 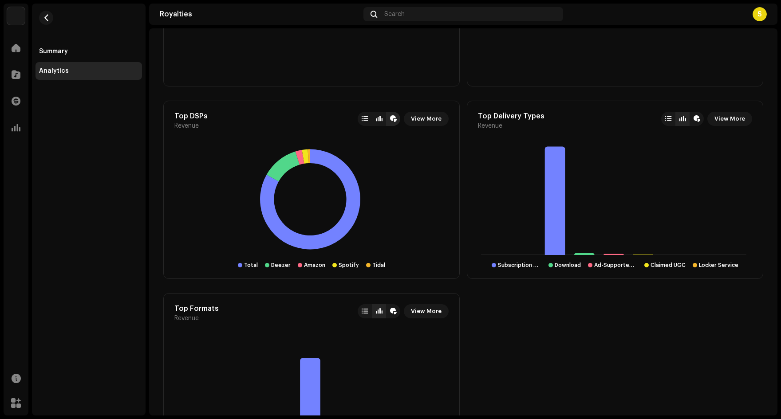 What do you see at coordinates (191, 116) in the screenshot?
I see `div: Top DSPs` at bounding box center [191, 116].